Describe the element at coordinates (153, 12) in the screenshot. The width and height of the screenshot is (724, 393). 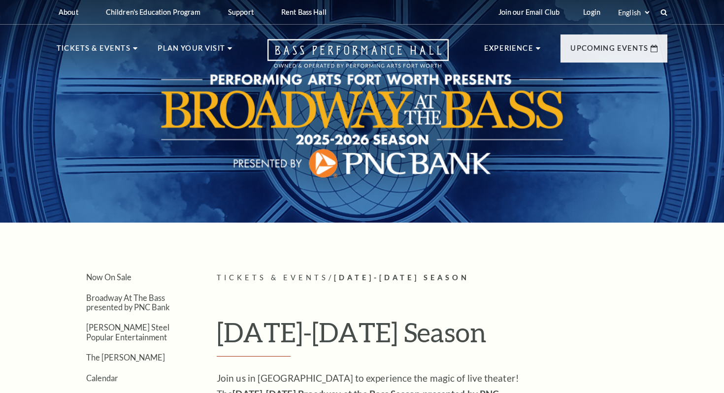
I see `p: Children's Education Program` at that location.